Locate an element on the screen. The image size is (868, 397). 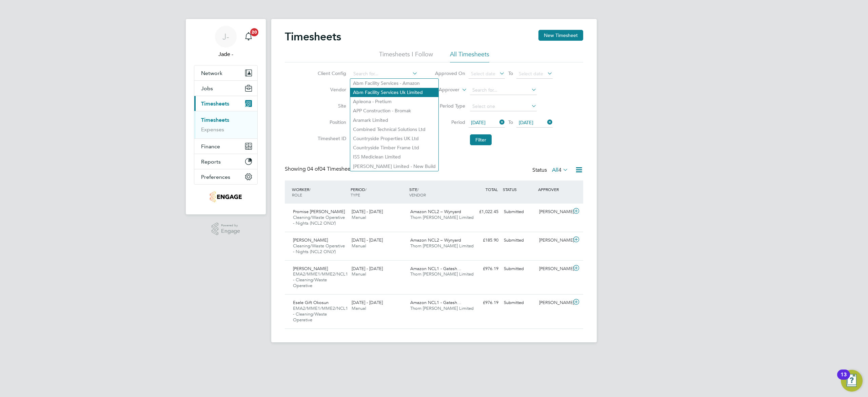
label: Client Config is located at coordinates (331, 73).